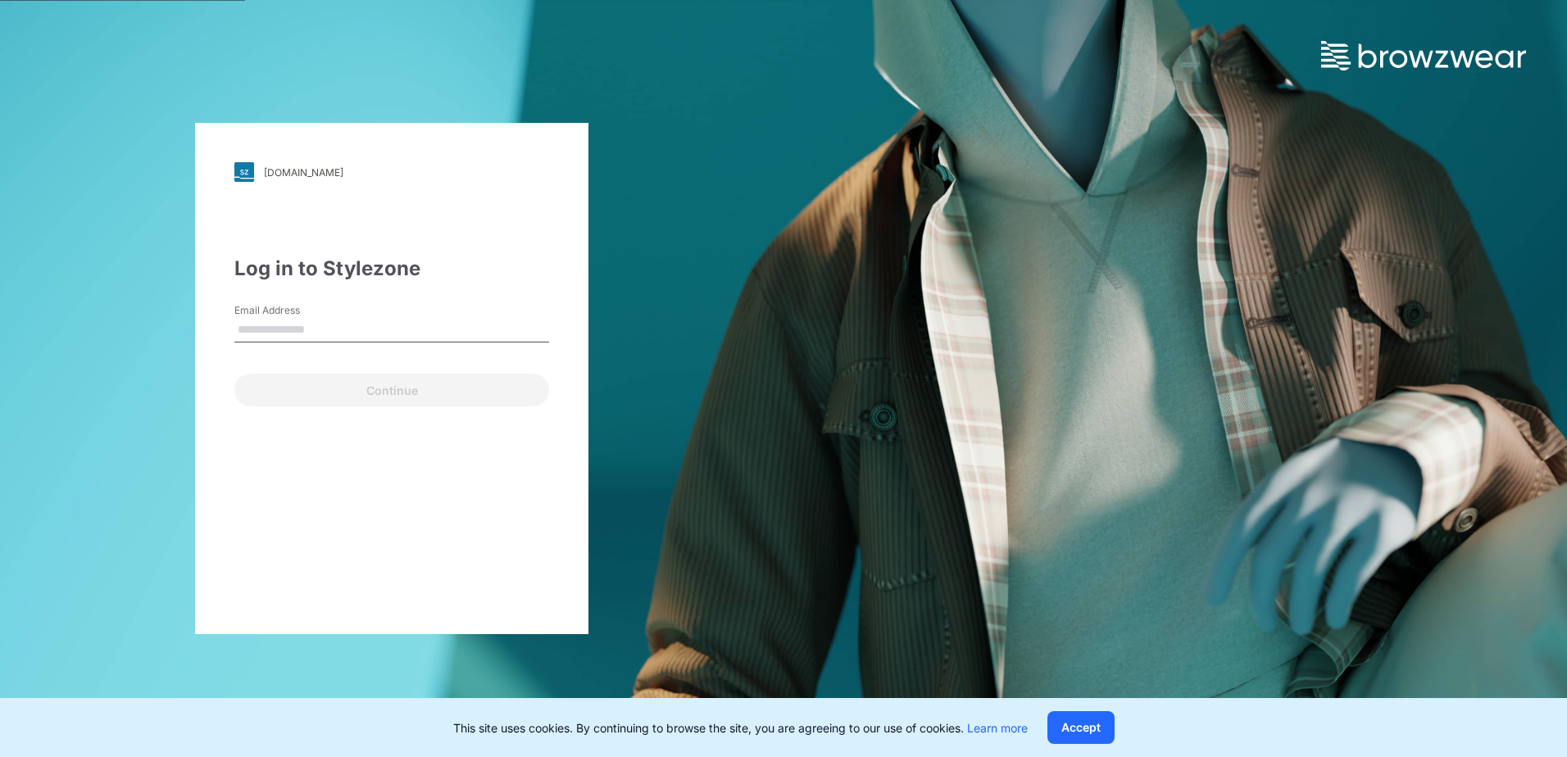  What do you see at coordinates (998, 728) in the screenshot?
I see `a: Learn more` at bounding box center [998, 728].